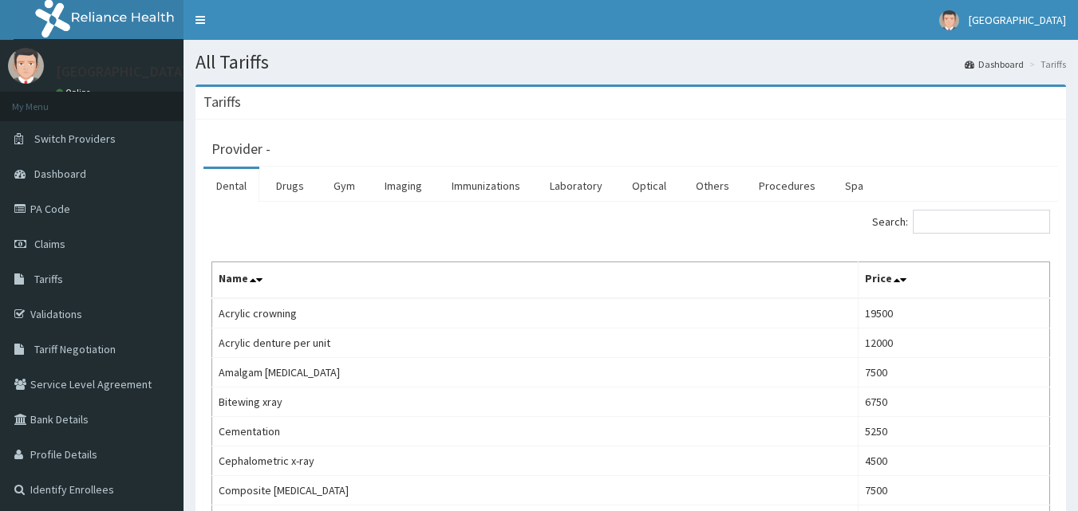 This screenshot has width=1078, height=511. Describe the element at coordinates (630, 62) in the screenshot. I see `h1: All Tariffs` at that location.